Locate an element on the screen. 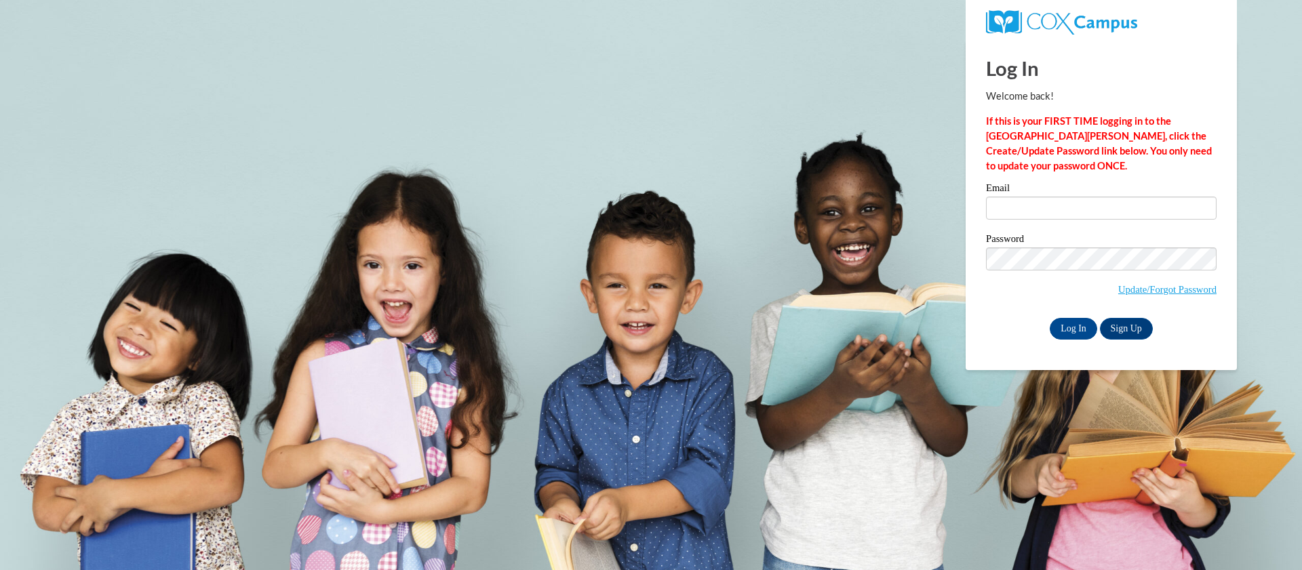 This screenshot has width=1302, height=570. a: Sign Up is located at coordinates (1126, 329).